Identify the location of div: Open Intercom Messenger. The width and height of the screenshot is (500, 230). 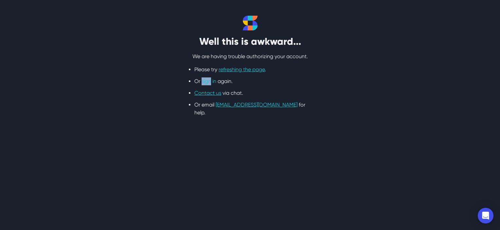
(486, 216).